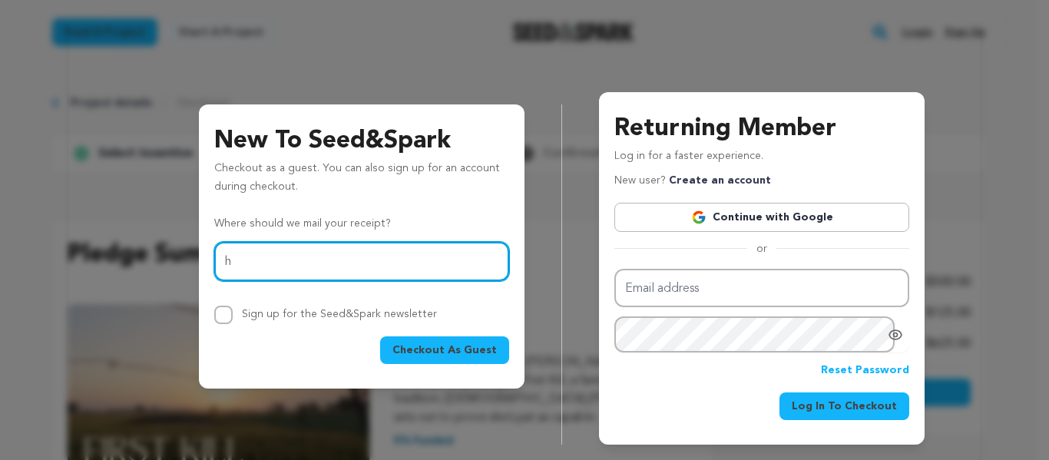 The width and height of the screenshot is (1049, 460). What do you see at coordinates (362, 224) in the screenshot?
I see `p: Where should we mail your receipt?` at bounding box center [362, 224].